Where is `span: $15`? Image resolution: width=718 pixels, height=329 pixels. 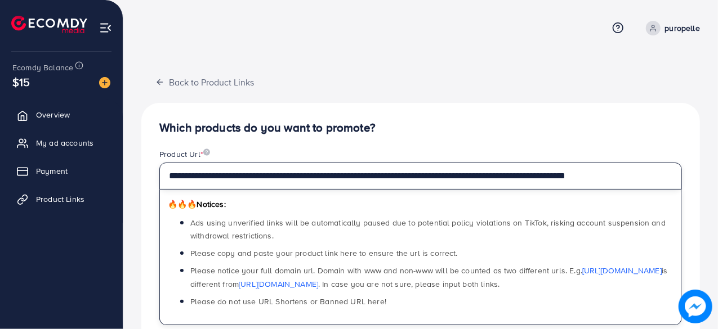
span: $15 is located at coordinates (21, 82).